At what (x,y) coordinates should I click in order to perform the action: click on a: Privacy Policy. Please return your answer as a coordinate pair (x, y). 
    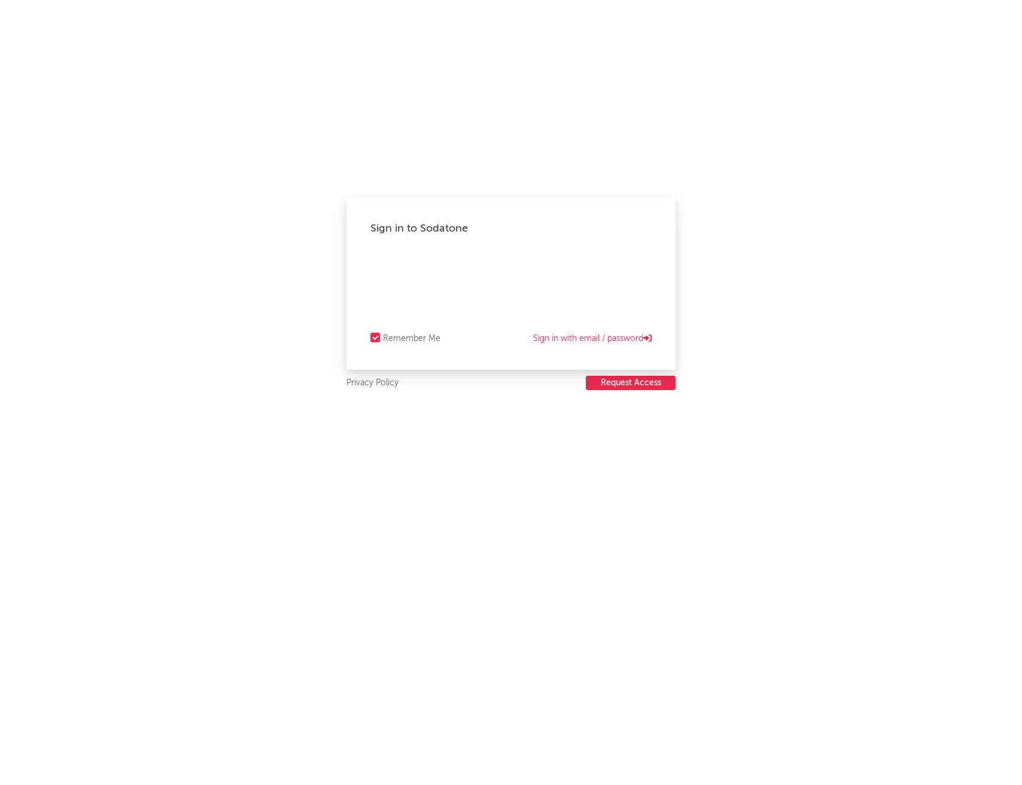
    Looking at the image, I should click on (372, 383).